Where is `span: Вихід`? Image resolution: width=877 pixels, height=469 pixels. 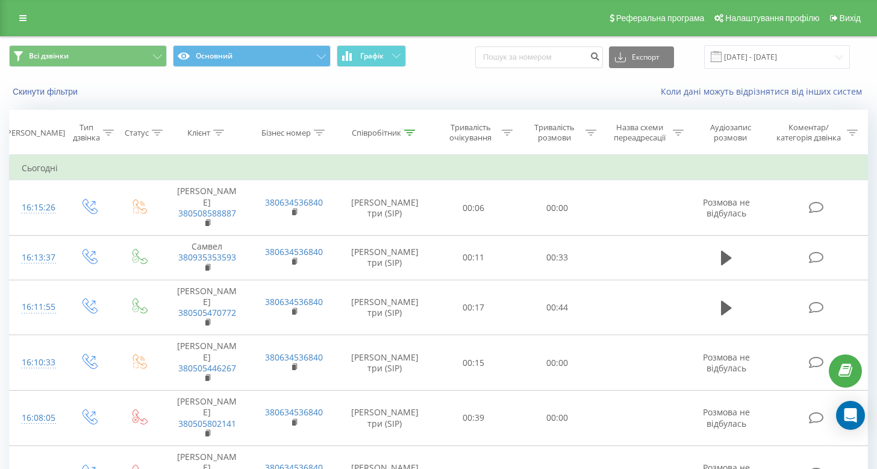 span: Вихід is located at coordinates (850, 18).